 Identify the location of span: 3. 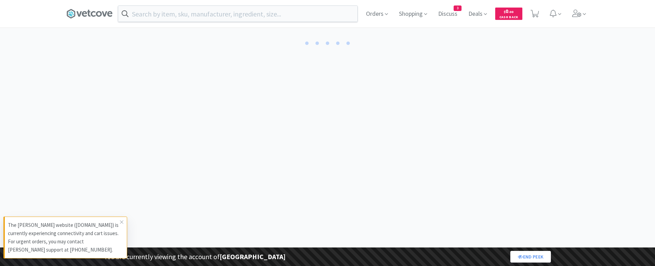
(458, 8).